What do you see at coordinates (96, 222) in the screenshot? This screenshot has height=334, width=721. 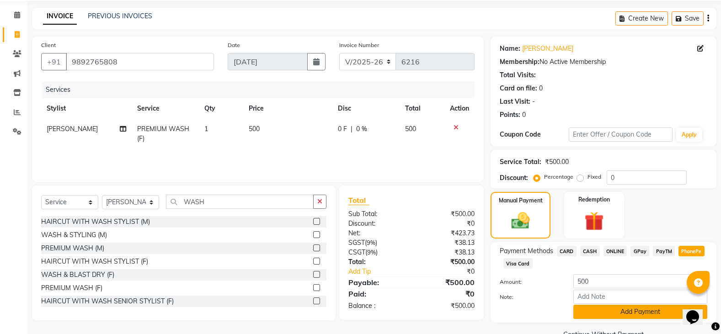 I see `div: HAIRCUT WITH WASH STYLIST (M)` at bounding box center [96, 222].